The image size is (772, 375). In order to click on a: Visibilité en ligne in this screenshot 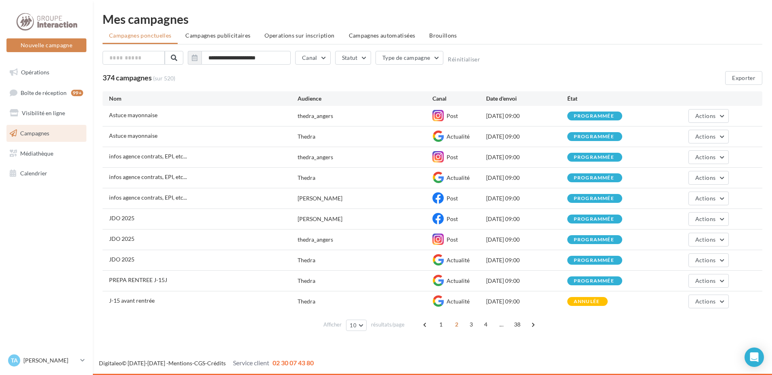, I will do `click(46, 113)`.